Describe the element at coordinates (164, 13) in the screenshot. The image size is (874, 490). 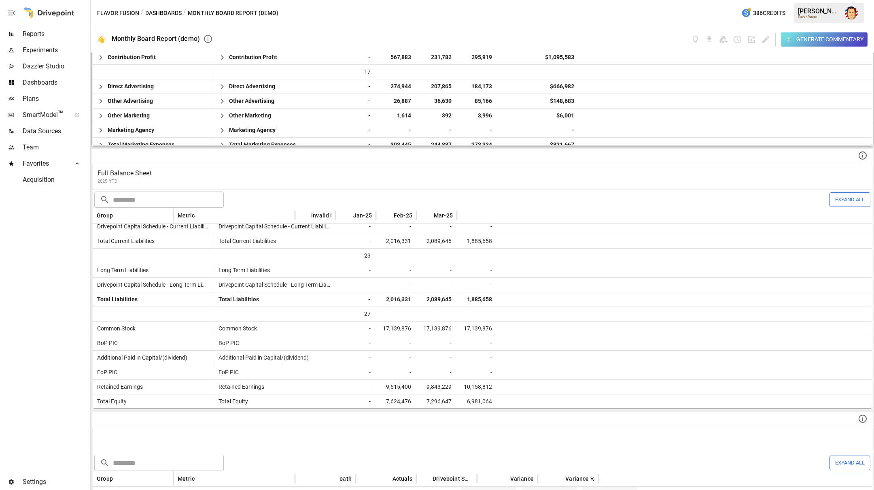
I see `button: Dashboards` at that location.